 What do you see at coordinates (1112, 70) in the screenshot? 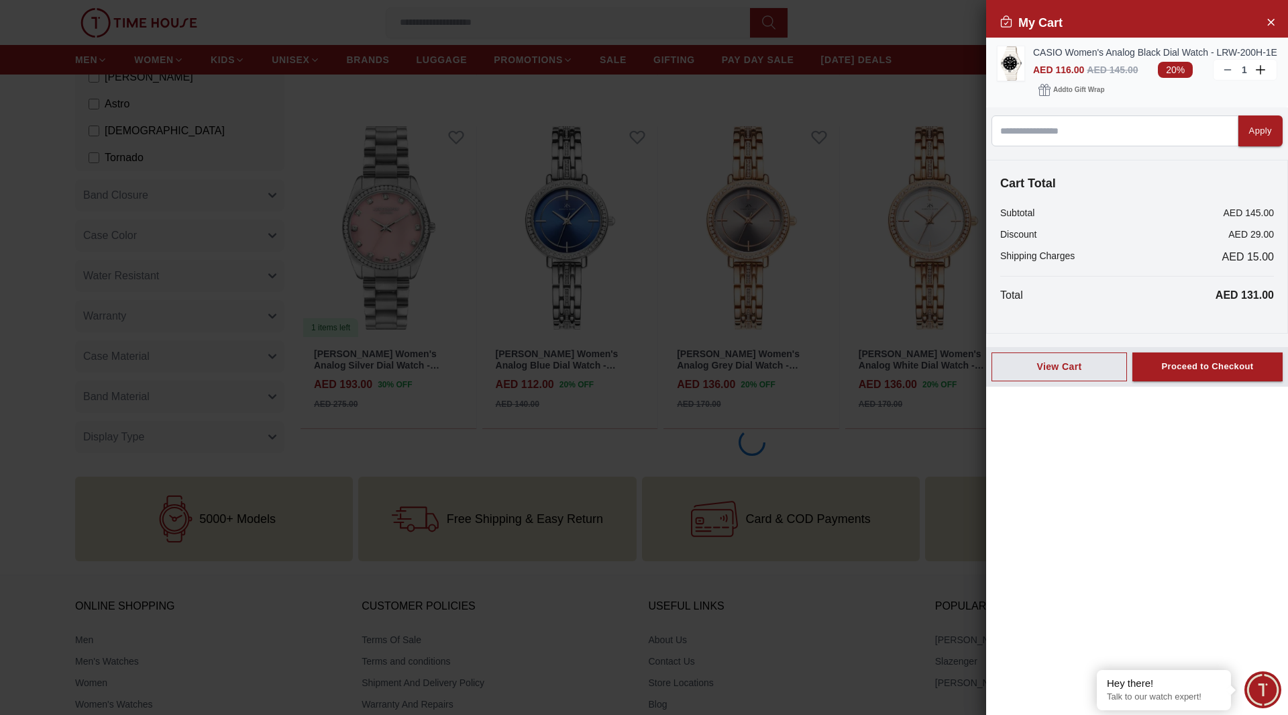
I see `span: AED 145.00` at bounding box center [1112, 70].